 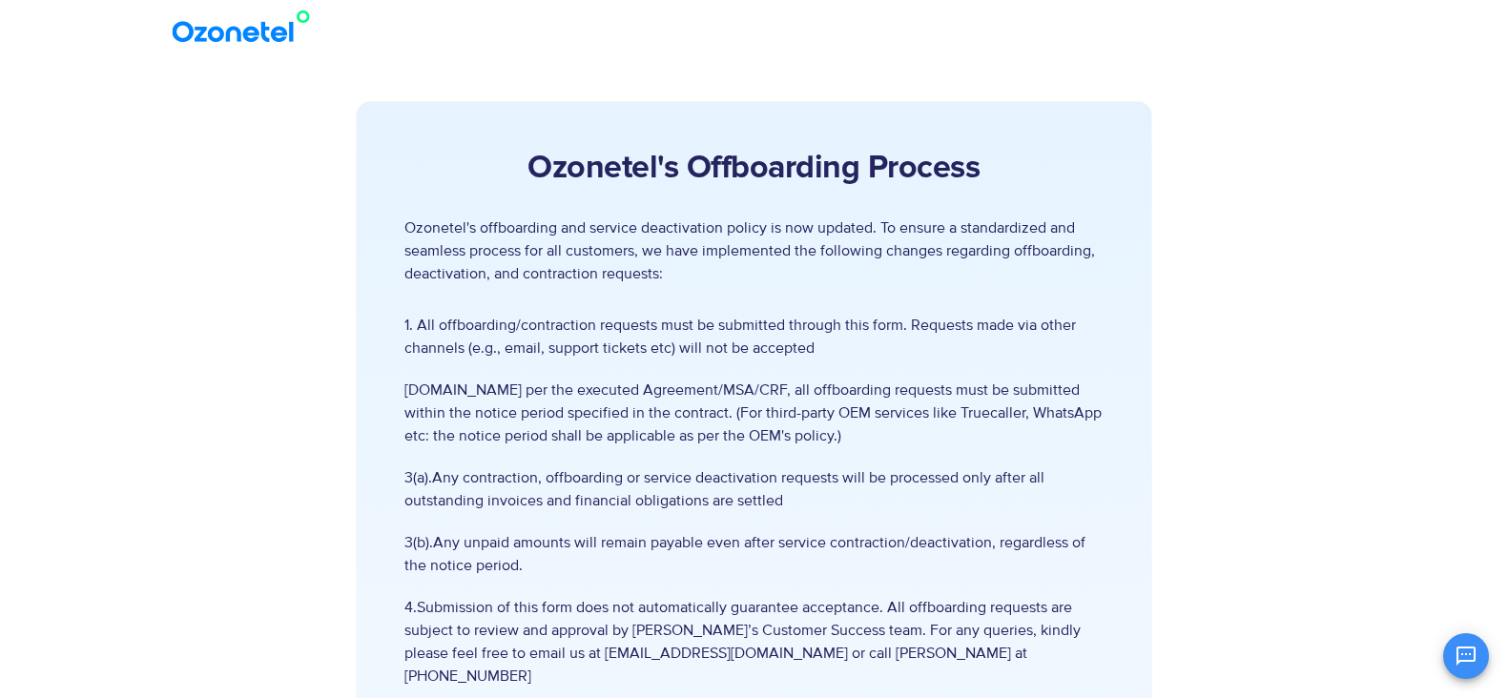 What do you see at coordinates (754, 489) in the screenshot?
I see `span: 3(a).Any contraction, offboarding or service deactivation requests will be processed only after a...` at bounding box center [754, 489].